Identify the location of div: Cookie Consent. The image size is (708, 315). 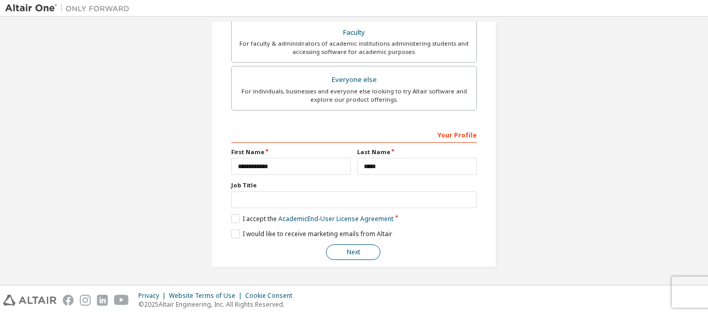
(272, 296).